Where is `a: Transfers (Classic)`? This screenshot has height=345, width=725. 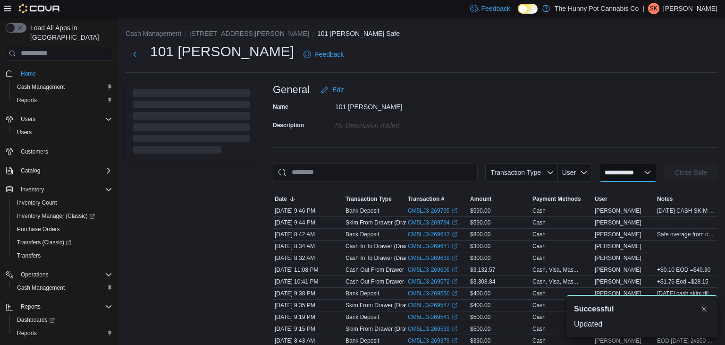 a: Transfers (Classic) is located at coordinates (63, 242).